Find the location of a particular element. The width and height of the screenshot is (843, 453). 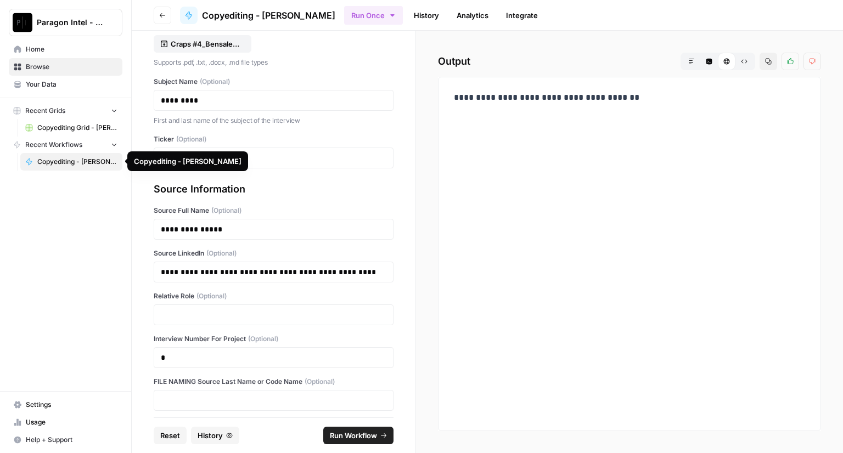

span: Reset is located at coordinates (170, 436).